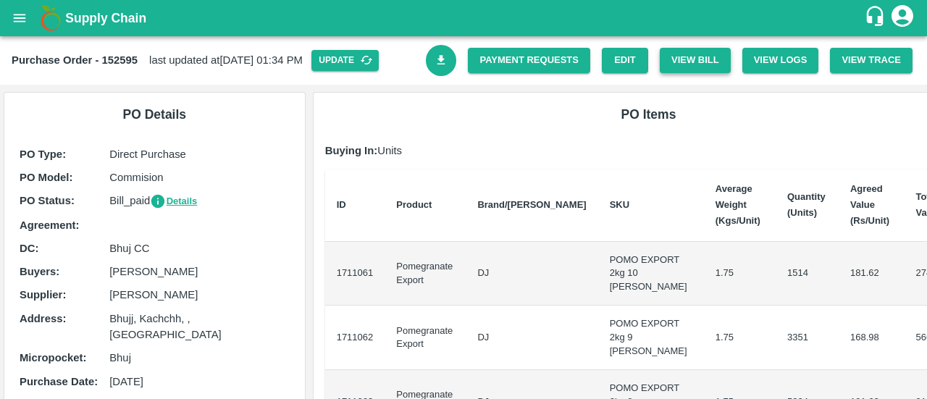 This screenshot has height=399, width=927. Describe the element at coordinates (355, 274) in the screenshot. I see `td: 1711061` at that location.